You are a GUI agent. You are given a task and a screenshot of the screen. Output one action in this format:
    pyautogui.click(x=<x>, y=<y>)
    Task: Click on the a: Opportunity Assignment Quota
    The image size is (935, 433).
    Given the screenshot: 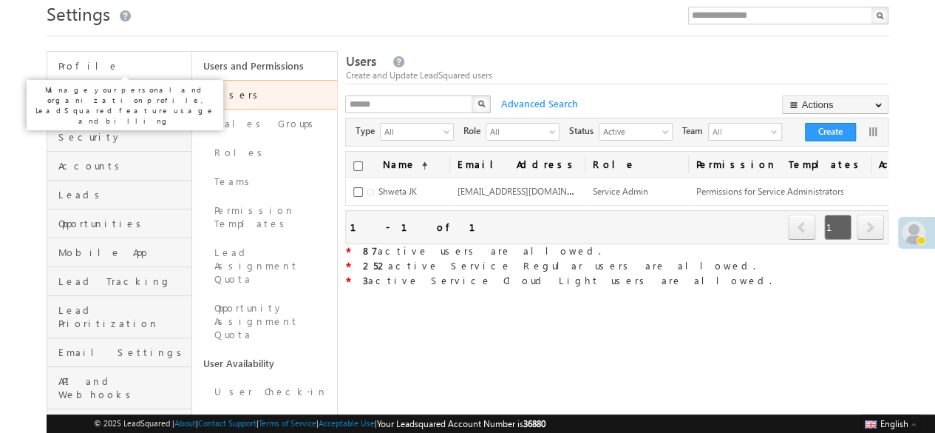 What is the action you would take?
    pyautogui.click(x=265, y=321)
    